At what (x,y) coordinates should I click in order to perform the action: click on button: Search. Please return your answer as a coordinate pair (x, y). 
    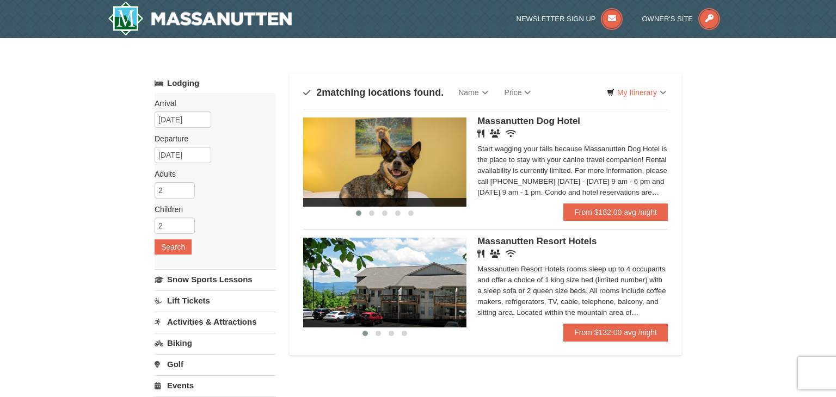
    Looking at the image, I should click on (173, 247).